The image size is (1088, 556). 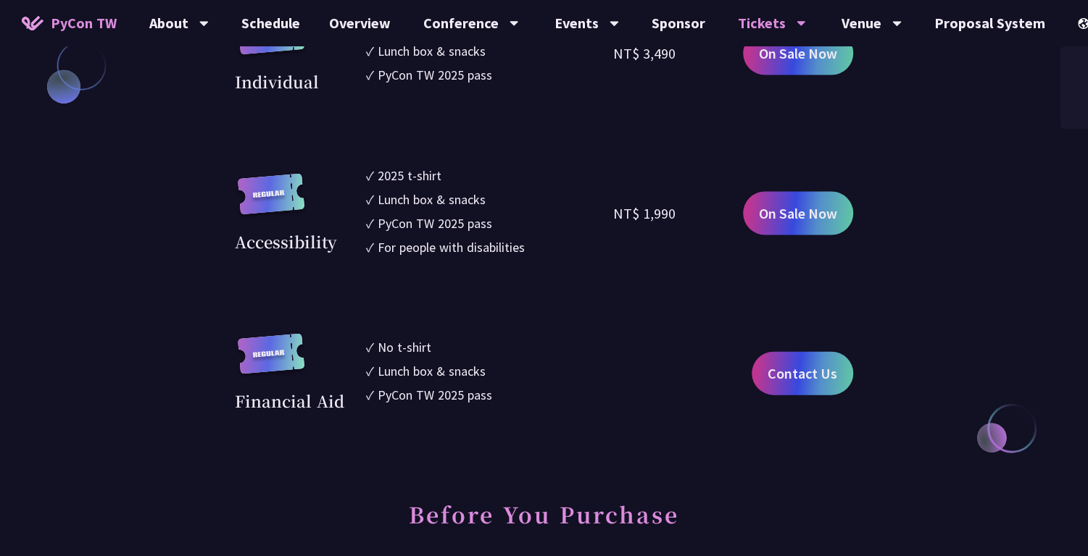 What do you see at coordinates (404, 347) in the screenshot?
I see `div: No t-shirt` at bounding box center [404, 347].